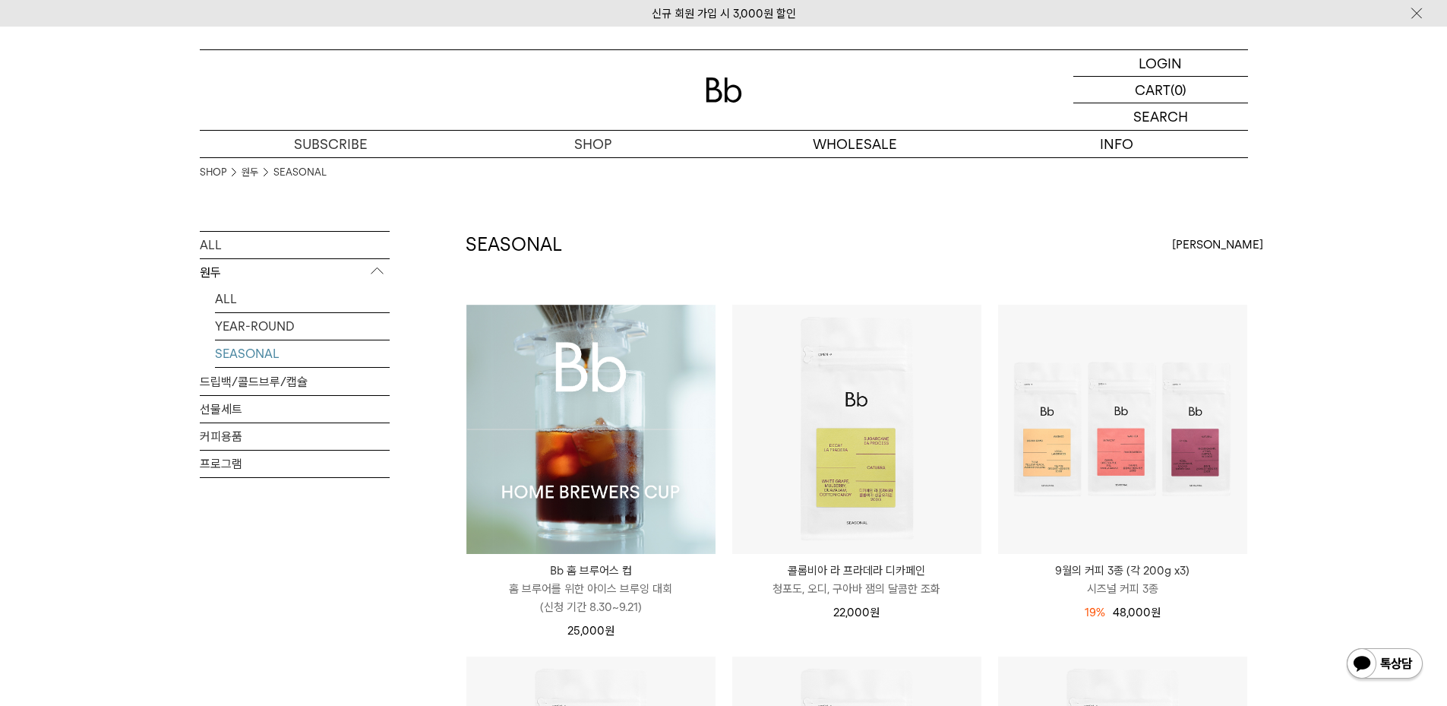 This screenshot has width=1447, height=706. What do you see at coordinates (1123, 429) in the screenshot?
I see `a: 9월의 커피 3종 (각 200g x3)` at bounding box center [1123, 429].